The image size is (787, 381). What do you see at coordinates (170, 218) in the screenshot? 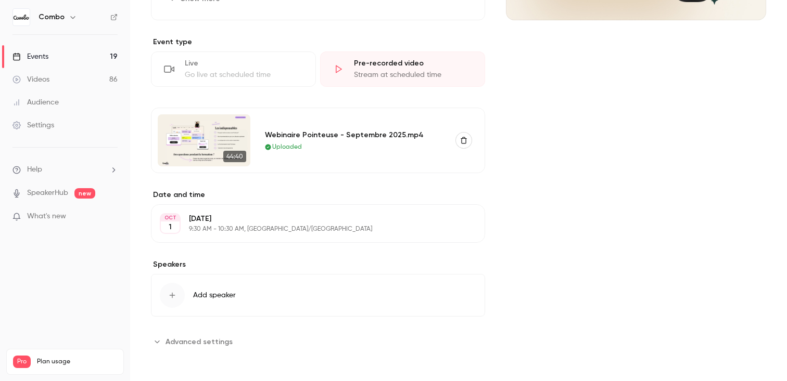
I see `div: OCT` at bounding box center [170, 218].